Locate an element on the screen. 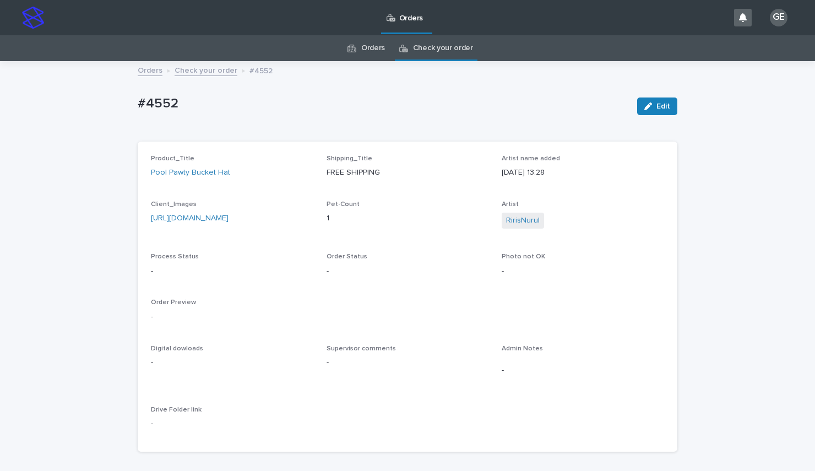  span: Order Status is located at coordinates (347, 257).